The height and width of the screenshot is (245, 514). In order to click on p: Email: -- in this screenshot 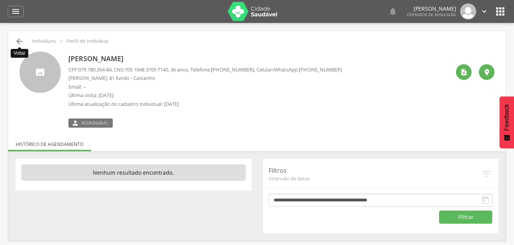, I will do `click(205, 87)`.